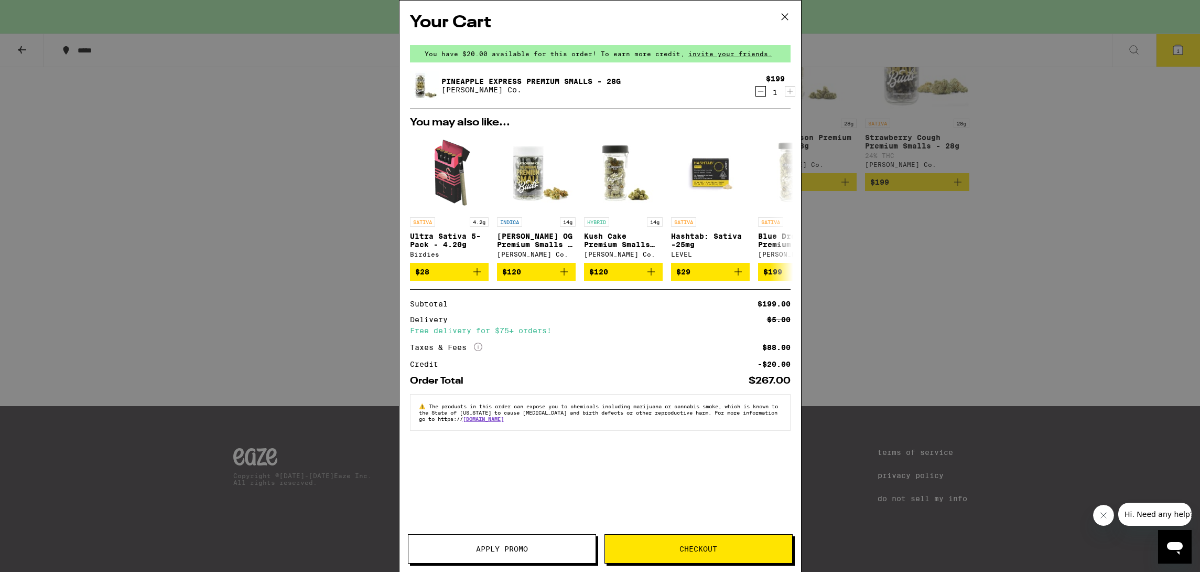 The height and width of the screenshot is (572, 1200). What do you see at coordinates (761, 91) in the screenshot?
I see `button: Decrement` at bounding box center [761, 91].